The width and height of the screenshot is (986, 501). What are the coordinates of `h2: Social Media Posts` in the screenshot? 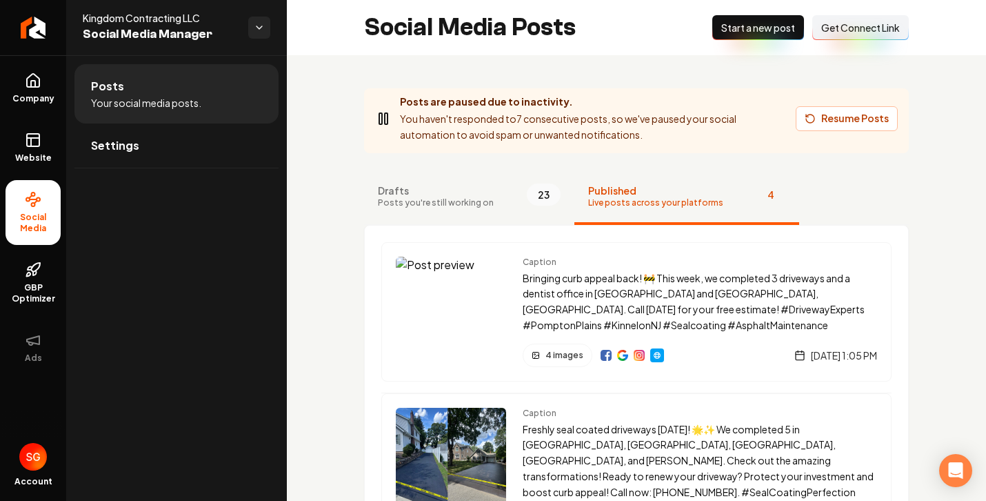 It's located at (470, 28).